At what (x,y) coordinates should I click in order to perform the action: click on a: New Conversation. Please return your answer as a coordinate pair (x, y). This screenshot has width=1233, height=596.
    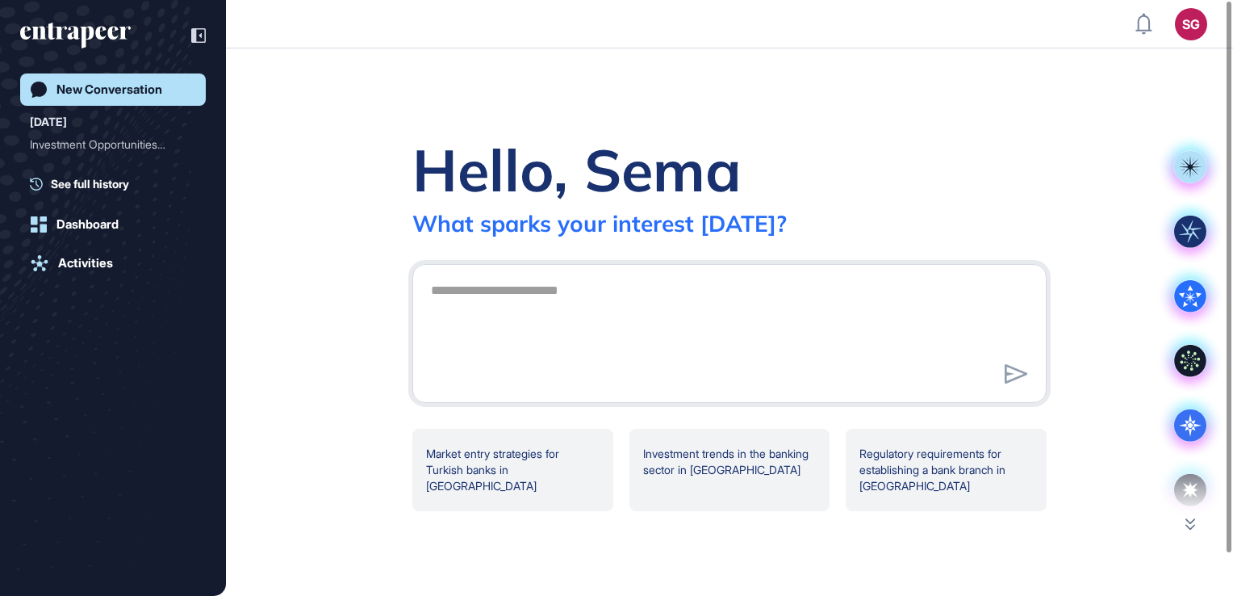
    Looking at the image, I should click on (113, 90).